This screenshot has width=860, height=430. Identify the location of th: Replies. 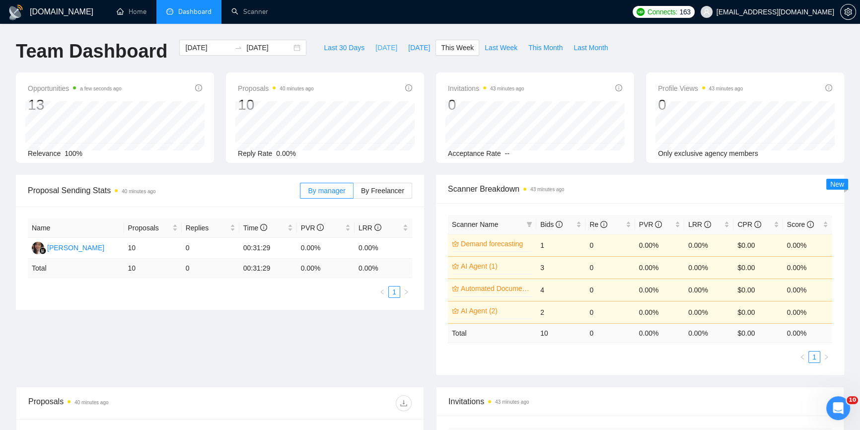
(210, 228).